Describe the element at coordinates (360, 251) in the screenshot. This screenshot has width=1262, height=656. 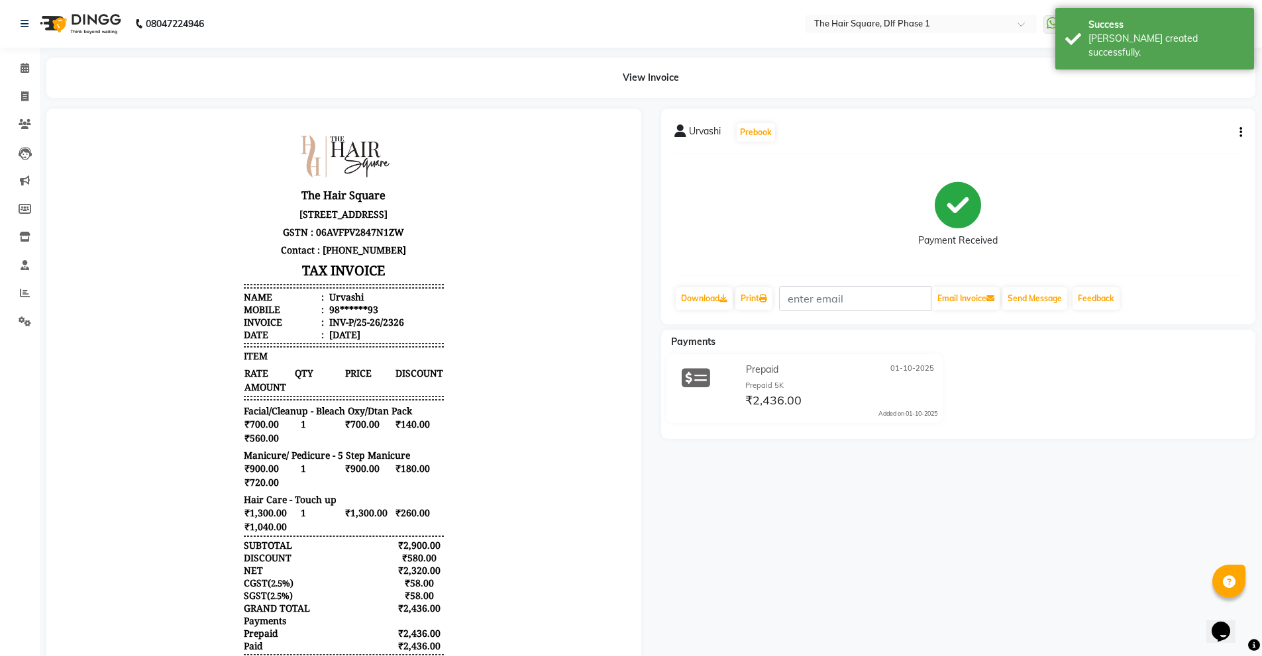
I see `span: DISCOUNT` at that location.